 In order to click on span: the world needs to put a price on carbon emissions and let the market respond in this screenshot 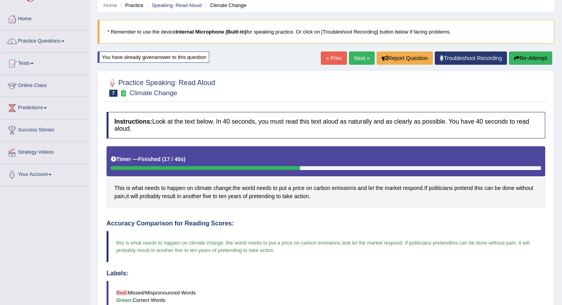, I will do `click(314, 243)`.